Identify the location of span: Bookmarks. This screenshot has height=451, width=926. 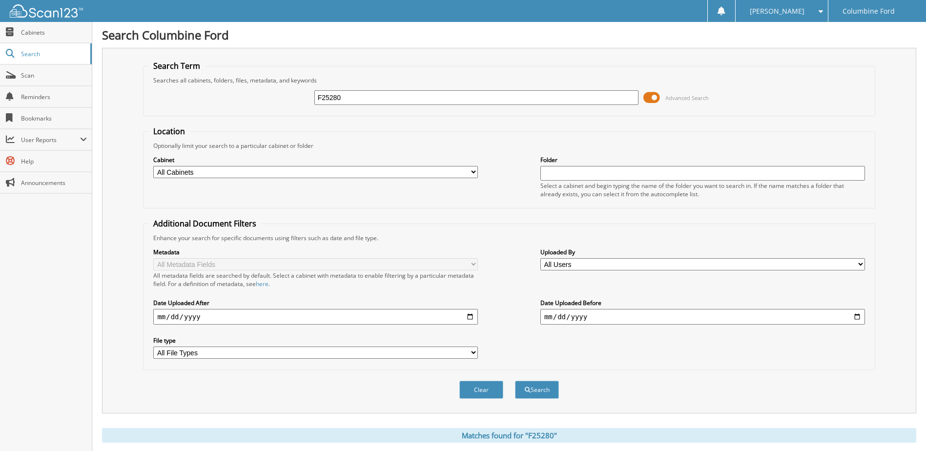
(54, 118).